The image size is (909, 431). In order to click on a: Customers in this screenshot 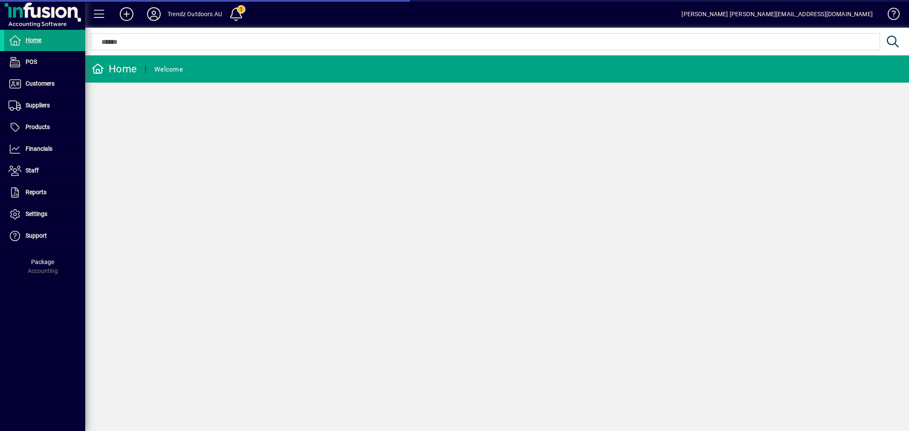, I will do `click(45, 84)`.